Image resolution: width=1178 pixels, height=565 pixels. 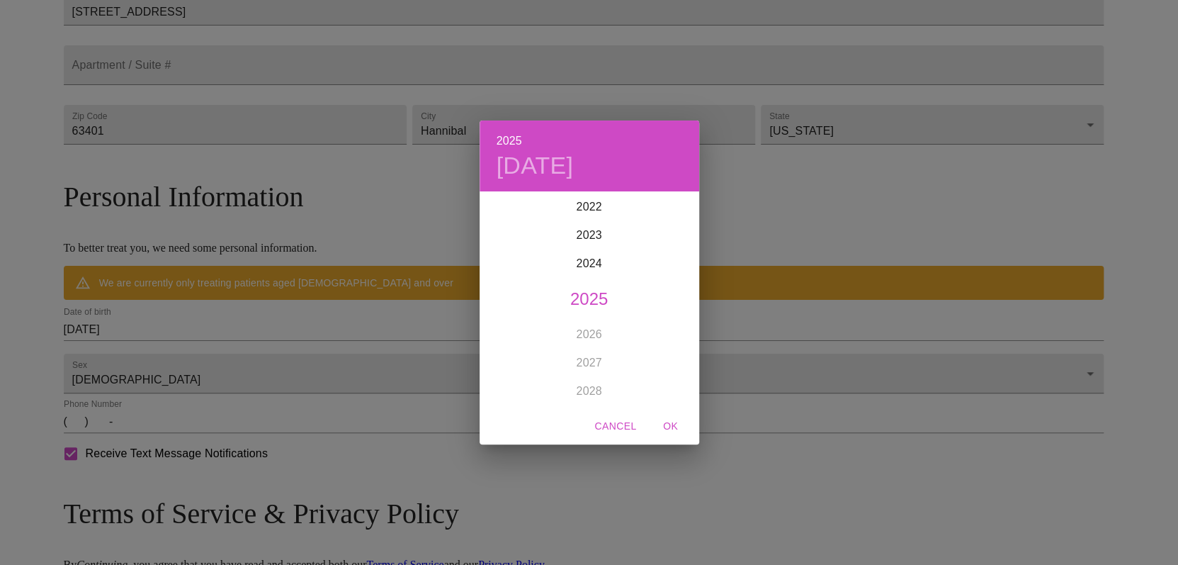 What do you see at coordinates (589, 264) in the screenshot?
I see `div: 2024` at bounding box center [589, 264].